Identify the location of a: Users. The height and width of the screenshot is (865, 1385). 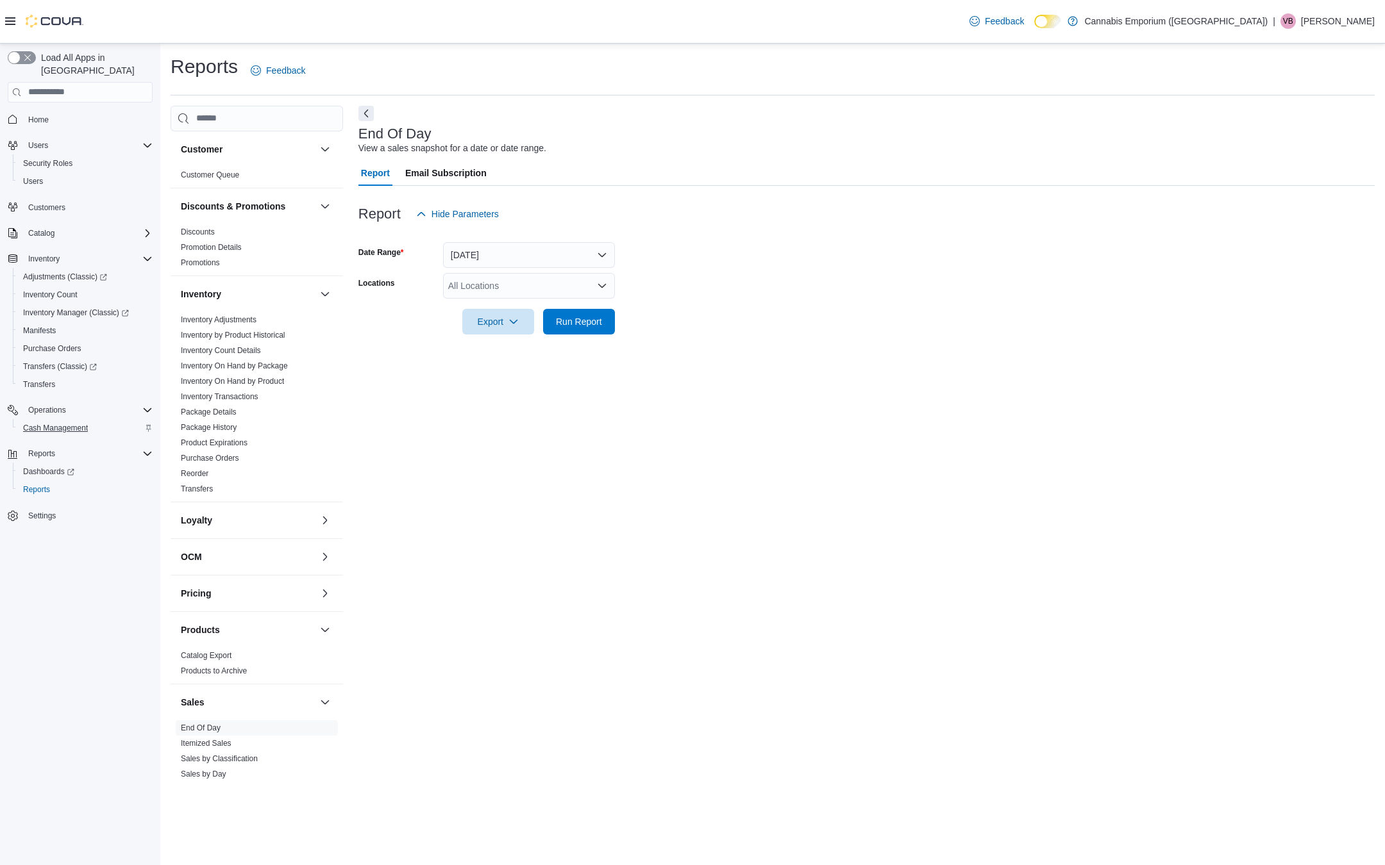
(33, 181).